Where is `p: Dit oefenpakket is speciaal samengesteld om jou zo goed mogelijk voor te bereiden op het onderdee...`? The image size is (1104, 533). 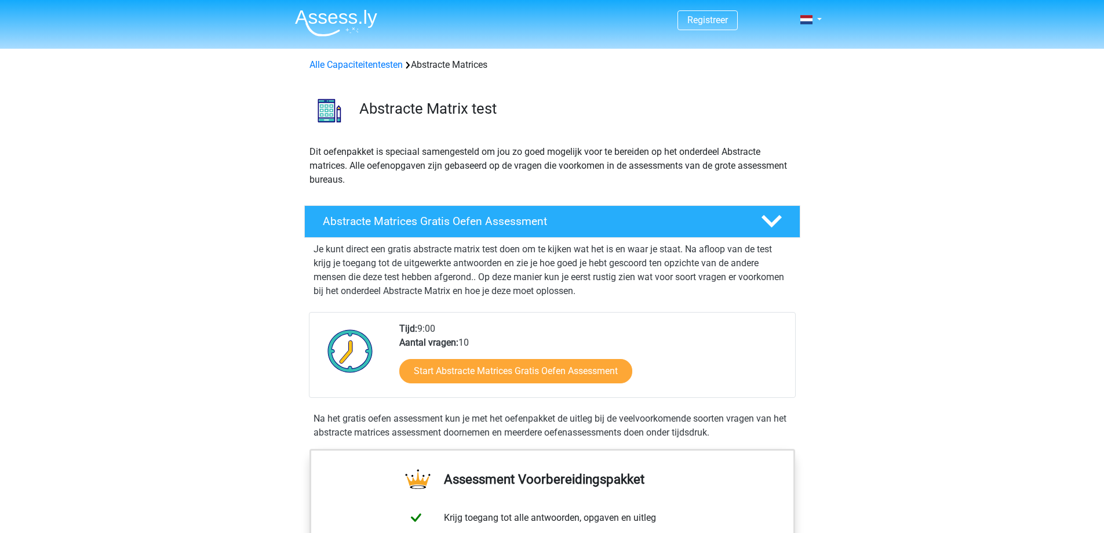
p: Dit oefenpakket is speciaal samengesteld om jou zo goed mogelijk voor te bereiden op het onderdee... is located at coordinates (552, 166).